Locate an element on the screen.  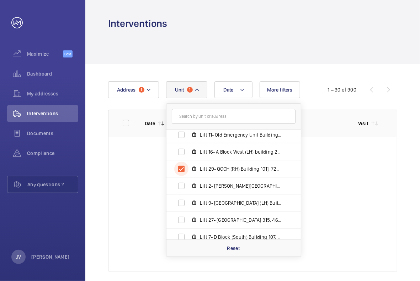
span: Interventions is located at coordinates (53, 114).